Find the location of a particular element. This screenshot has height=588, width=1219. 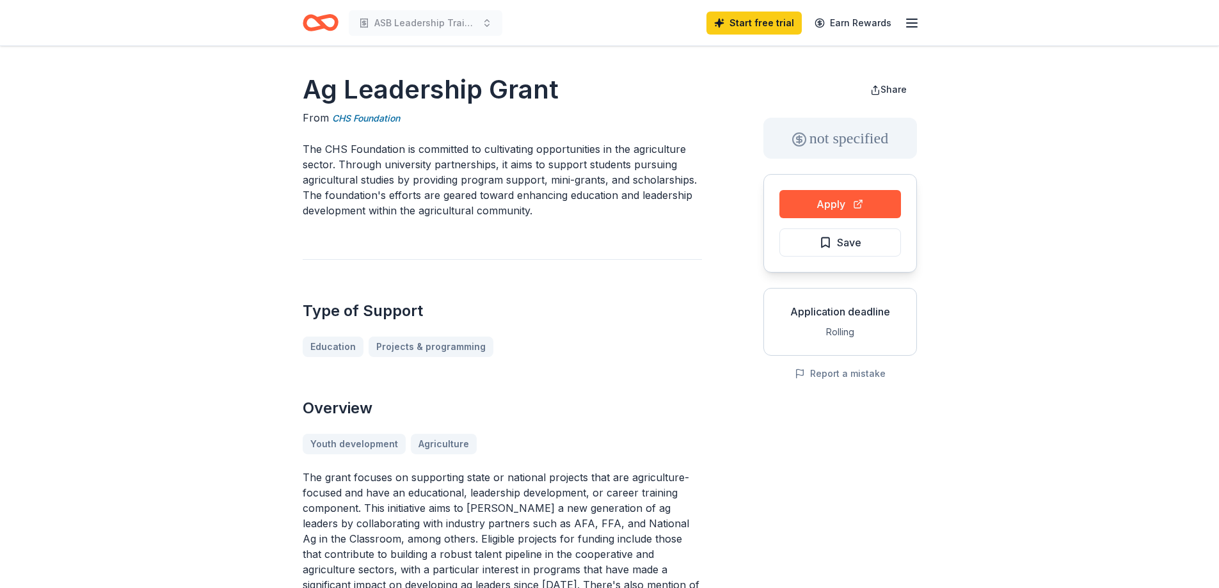

a: Start free trial is located at coordinates (754, 23).